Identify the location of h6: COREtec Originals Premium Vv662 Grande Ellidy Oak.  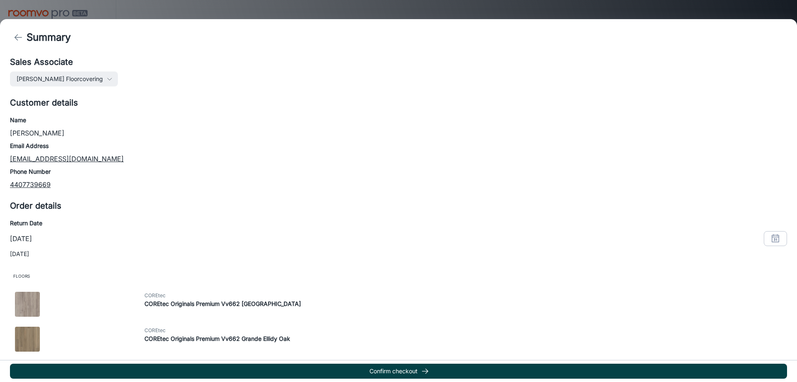
(467, 338).